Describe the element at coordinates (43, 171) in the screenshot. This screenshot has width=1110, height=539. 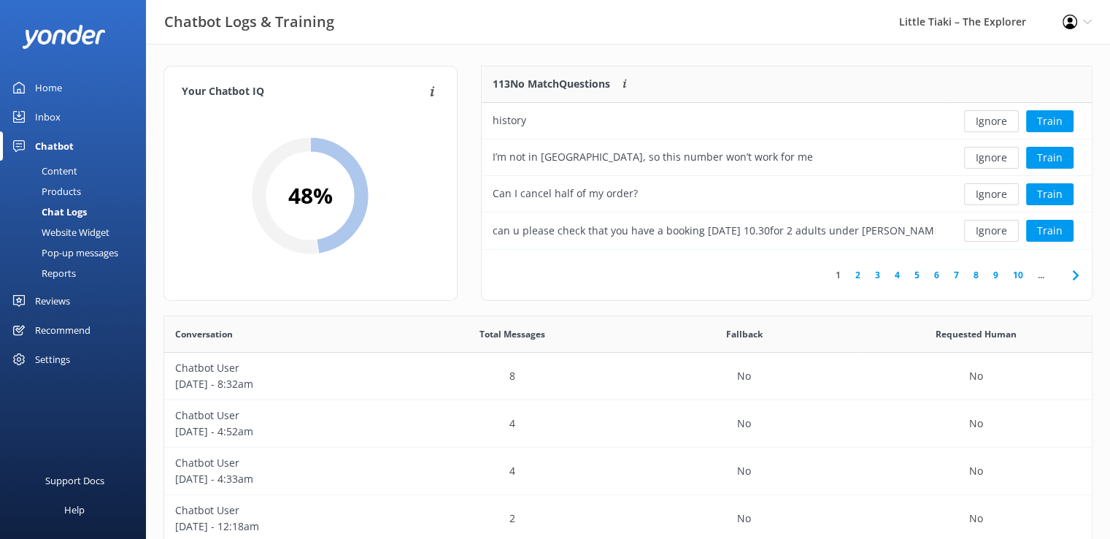
I see `div: Content` at that location.